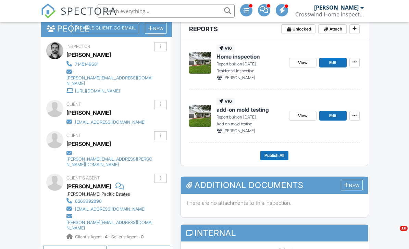 This screenshot has width=409, height=249. Describe the element at coordinates (88, 202) in the screenshot. I see `div: 6263992890` at that location.